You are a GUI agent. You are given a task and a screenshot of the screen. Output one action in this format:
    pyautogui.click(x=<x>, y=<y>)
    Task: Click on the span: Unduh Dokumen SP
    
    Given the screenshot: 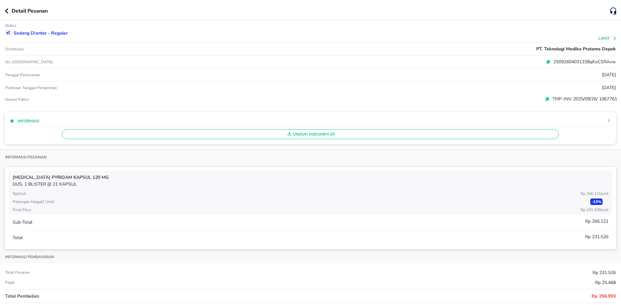 What is the action you would take?
    pyautogui.click(x=310, y=134)
    